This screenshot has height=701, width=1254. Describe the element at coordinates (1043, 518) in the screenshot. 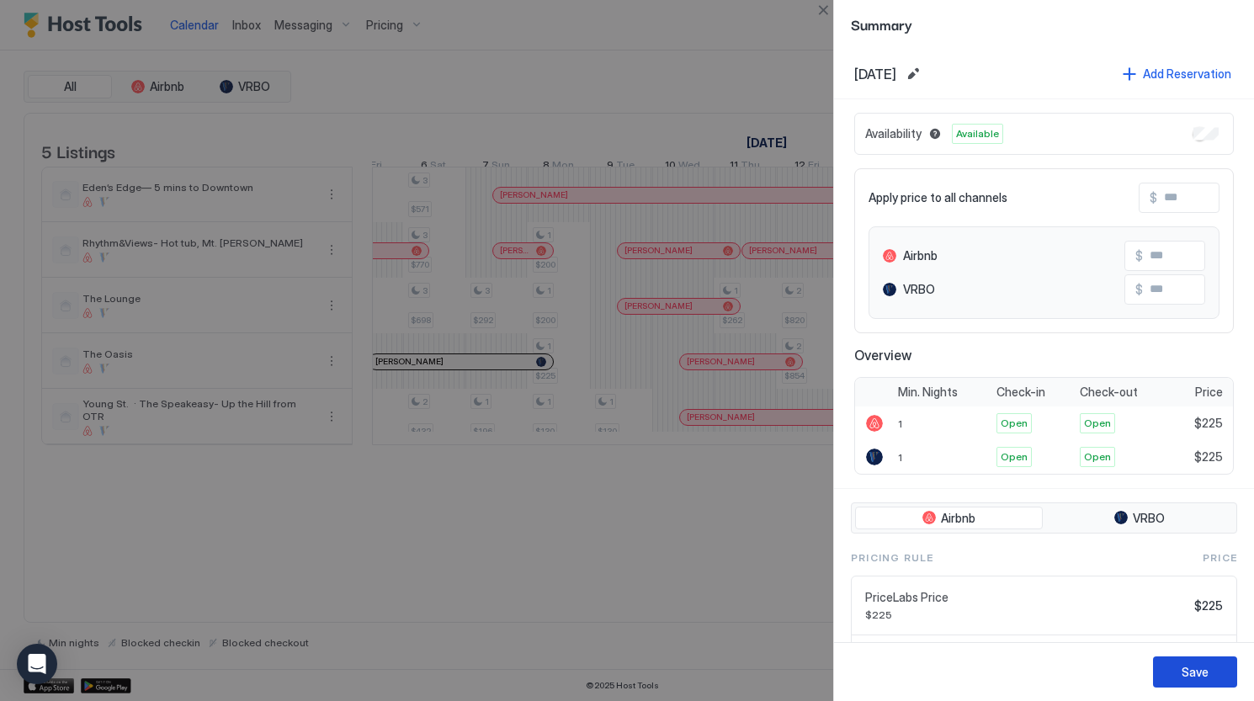

I see `div: tab-group` at that location.